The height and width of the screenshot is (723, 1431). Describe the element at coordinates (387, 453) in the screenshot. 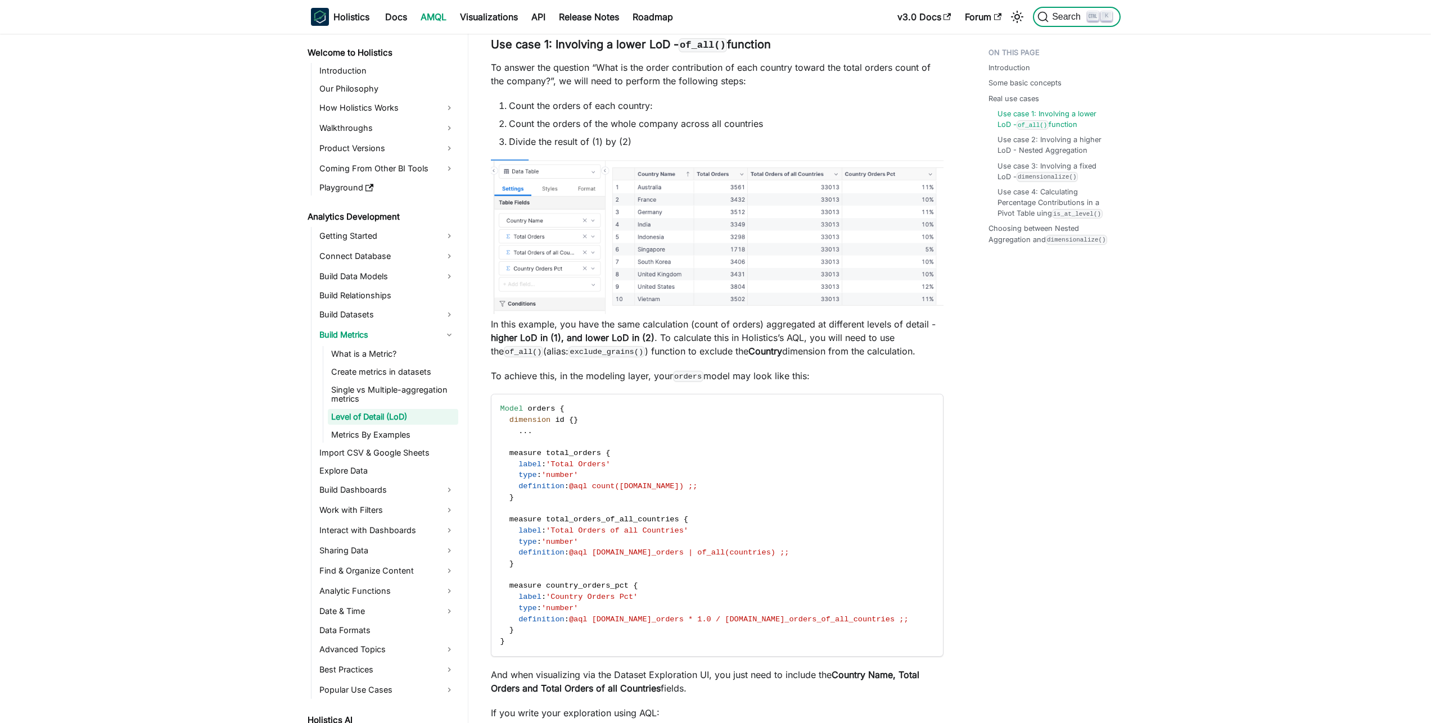

I see `a: Import CSV & Google Sheets` at that location.